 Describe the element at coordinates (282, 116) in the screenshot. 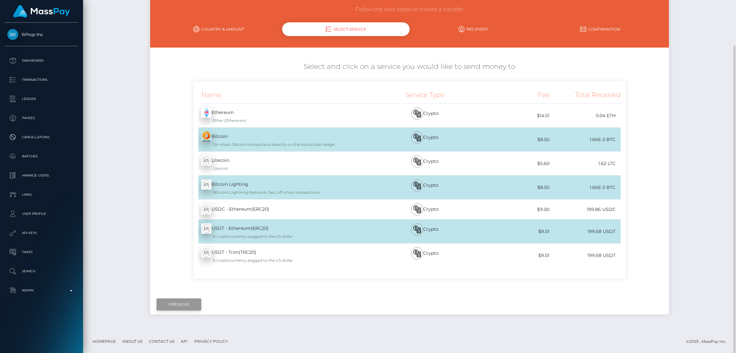

I see `div: Ethereum` at that location.